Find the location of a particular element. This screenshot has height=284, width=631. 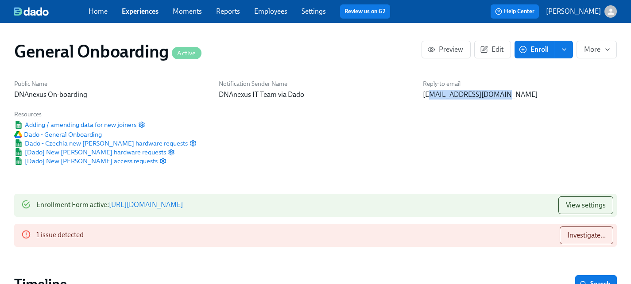

button: Edit is located at coordinates (492, 50).